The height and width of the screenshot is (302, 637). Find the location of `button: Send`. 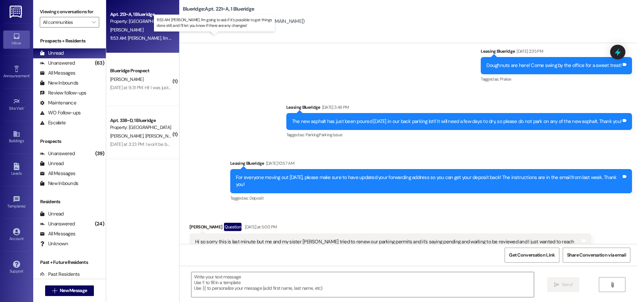

button: Send is located at coordinates (563, 285).